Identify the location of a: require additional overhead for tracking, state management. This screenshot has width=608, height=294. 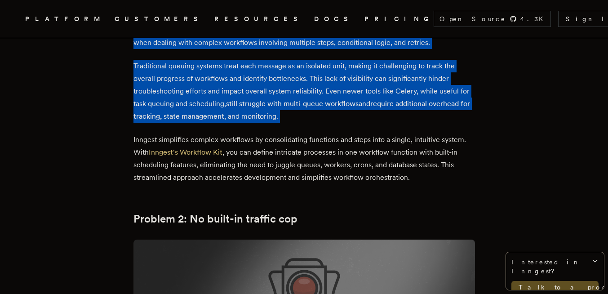
(301, 110).